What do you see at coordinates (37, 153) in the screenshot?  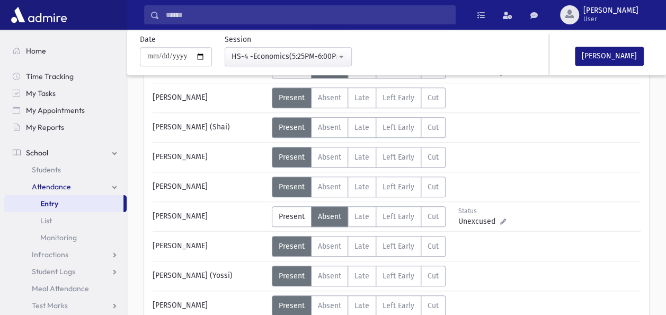 I see `span: School` at bounding box center [37, 153].